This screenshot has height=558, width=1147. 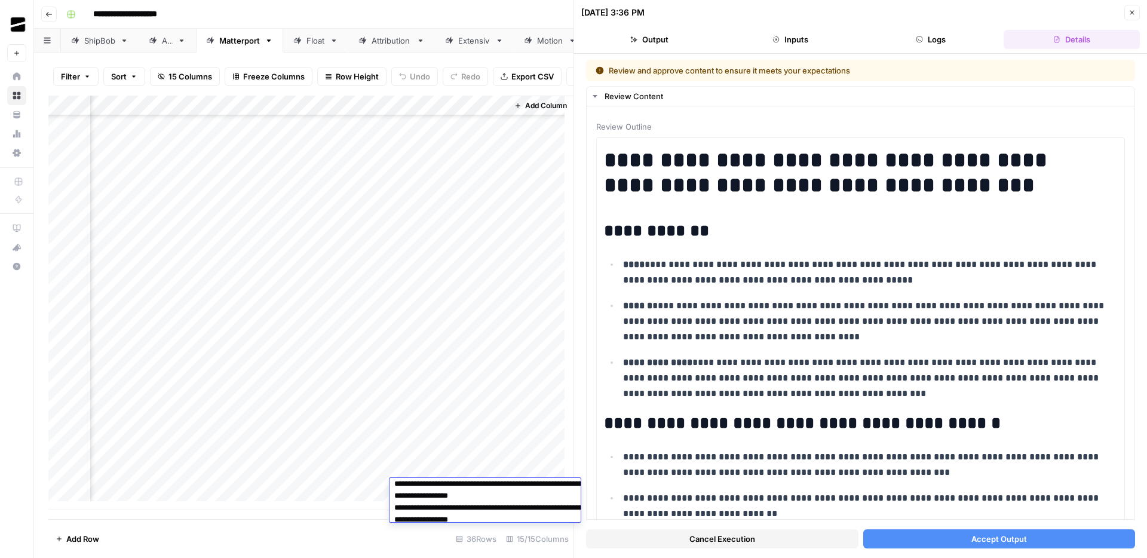 I want to click on button: Help + Support, so click(x=17, y=266).